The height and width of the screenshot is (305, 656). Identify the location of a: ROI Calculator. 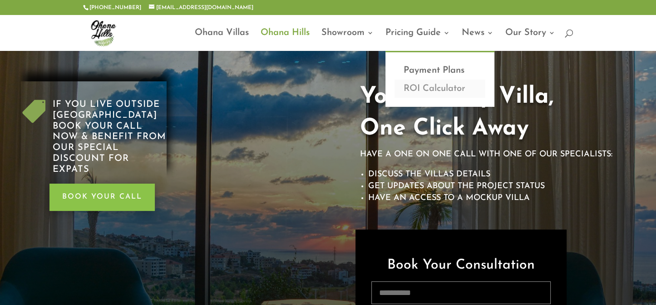
(440, 89).